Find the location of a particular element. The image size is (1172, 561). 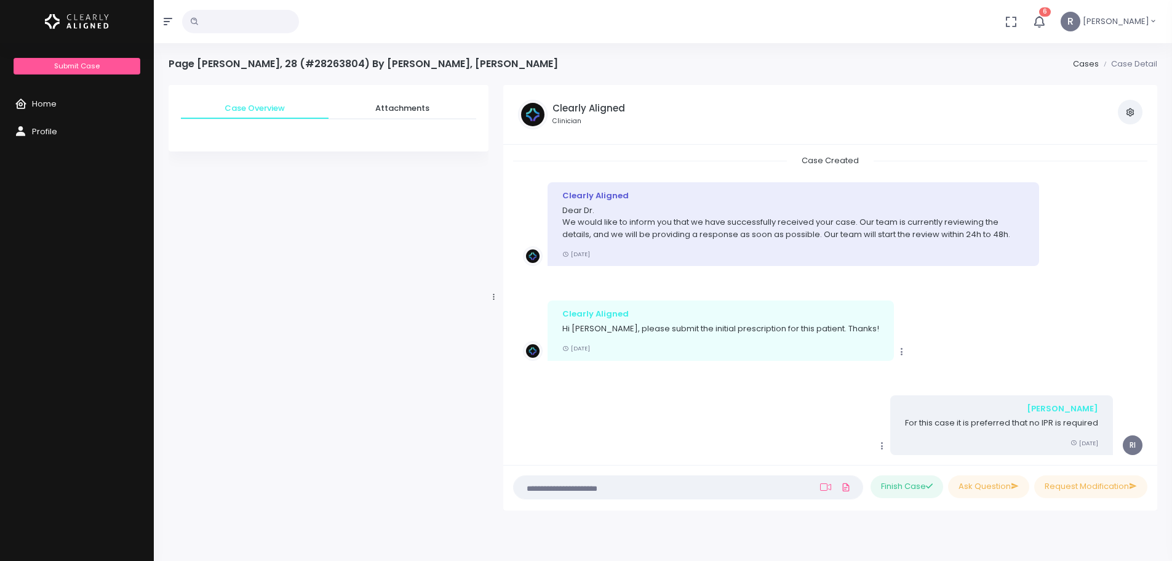

button: Ask Question is located at coordinates (989, 486).